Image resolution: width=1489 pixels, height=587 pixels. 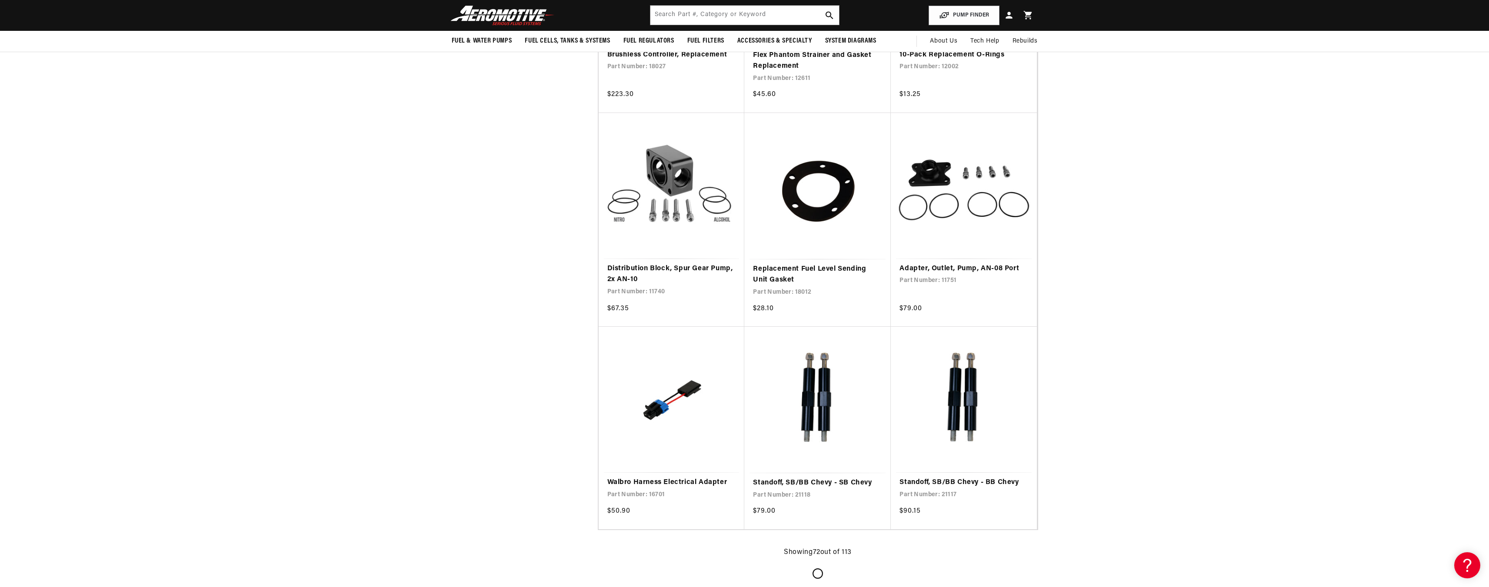 What do you see at coordinates (817, 61) in the screenshot?
I see `a: Flex Phantom Strainer and Gasket Replacement` at bounding box center [817, 61].